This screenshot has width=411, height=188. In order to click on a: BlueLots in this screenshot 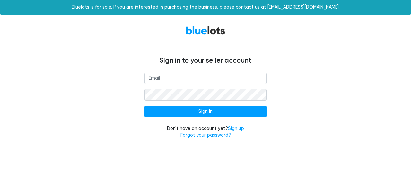, I will do `click(206, 30)`.